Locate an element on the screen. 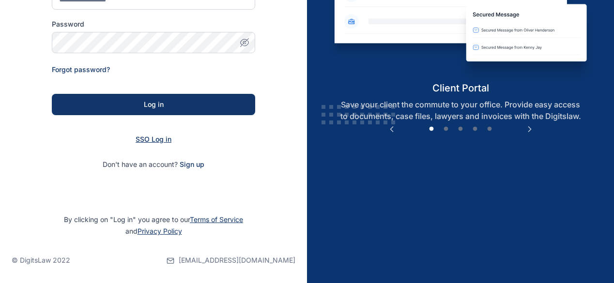  p: © DigitsLaw 2022 is located at coordinates (41, 260).